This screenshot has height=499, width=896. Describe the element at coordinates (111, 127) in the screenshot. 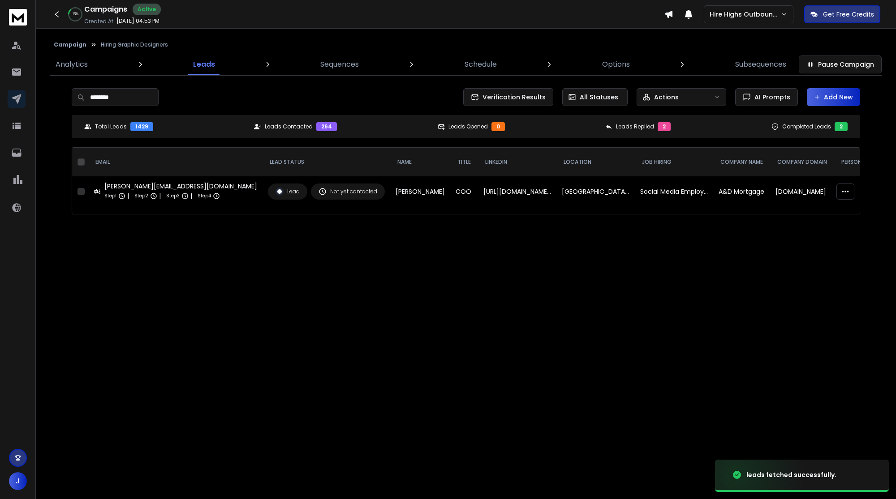

I see `p: Total Leads` at that location.